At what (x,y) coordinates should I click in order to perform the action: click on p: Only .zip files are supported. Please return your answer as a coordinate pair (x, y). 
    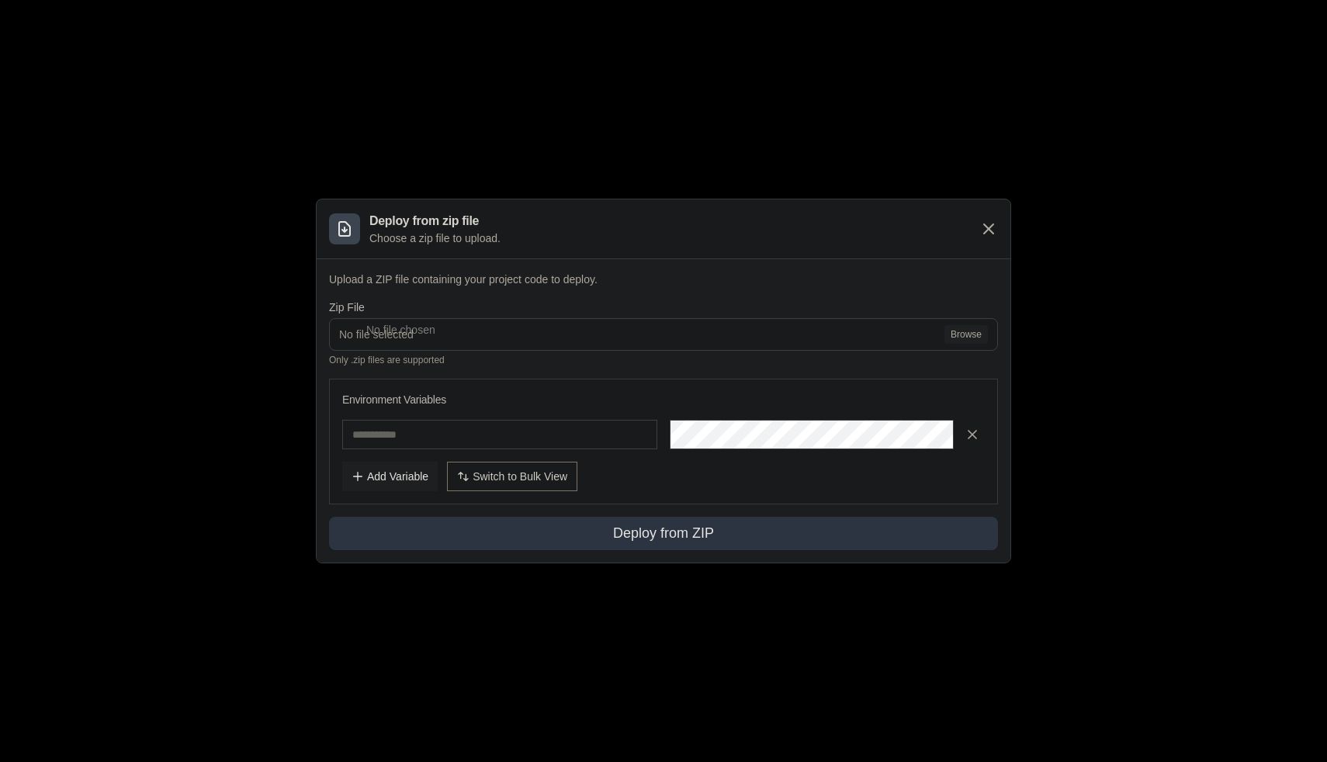
    Looking at the image, I should click on (664, 360).